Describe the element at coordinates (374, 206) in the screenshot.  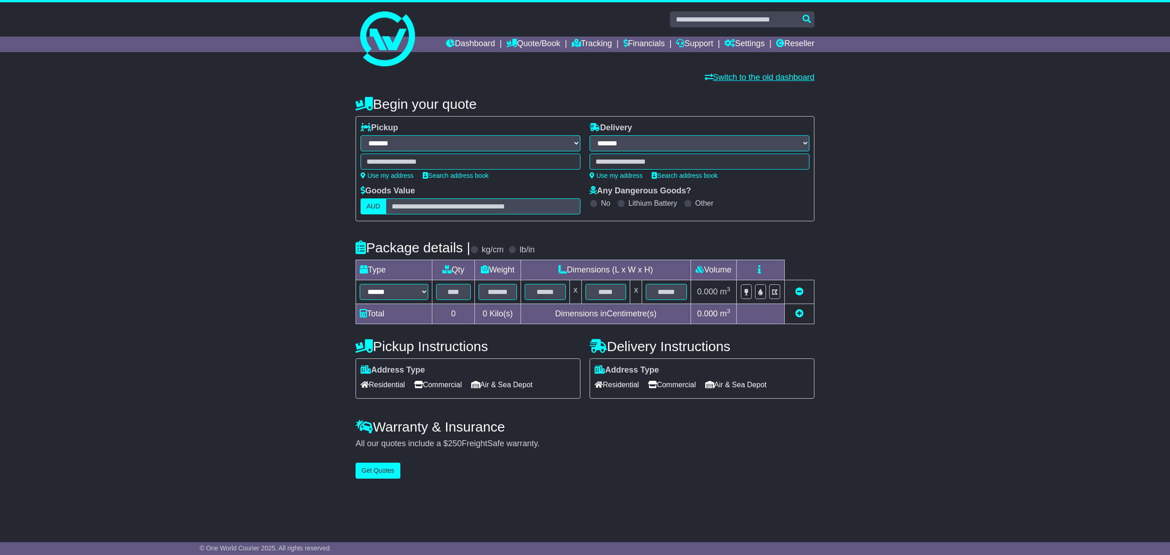
I see `label: AUD` at that location.